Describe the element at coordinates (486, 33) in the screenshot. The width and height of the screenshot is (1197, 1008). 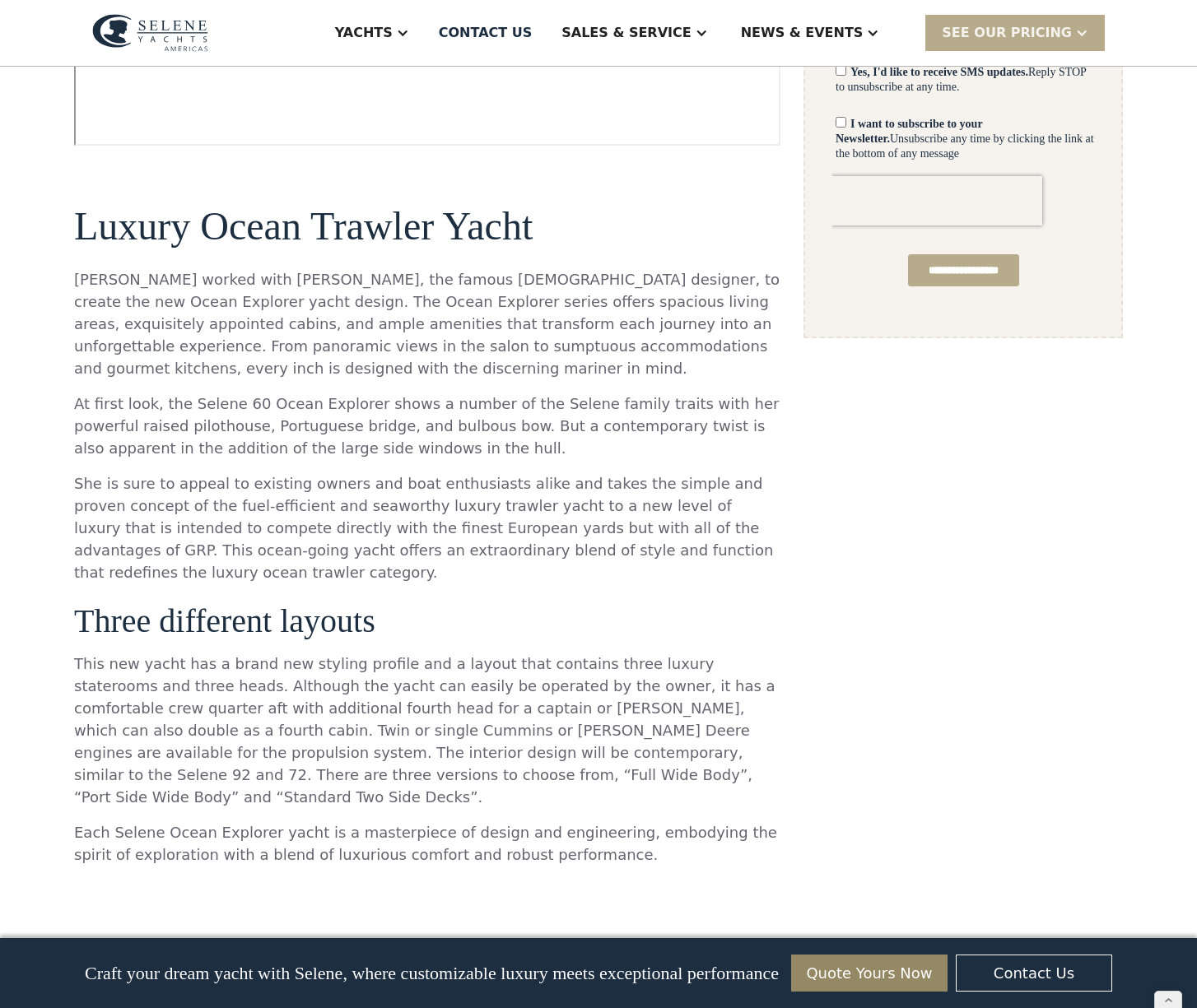
I see `div: Contact US` at that location.